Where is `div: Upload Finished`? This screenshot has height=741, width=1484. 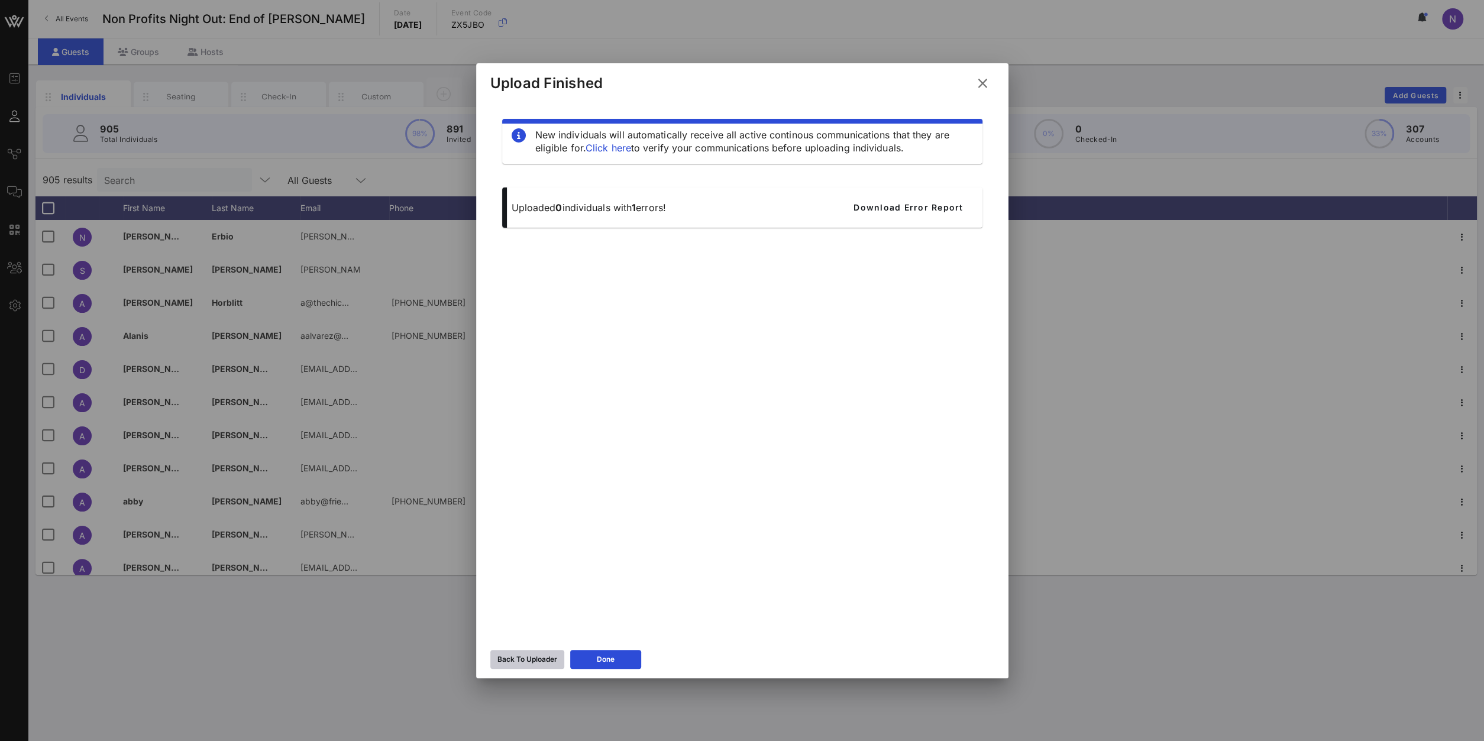 div: Upload Finished is located at coordinates (546, 83).